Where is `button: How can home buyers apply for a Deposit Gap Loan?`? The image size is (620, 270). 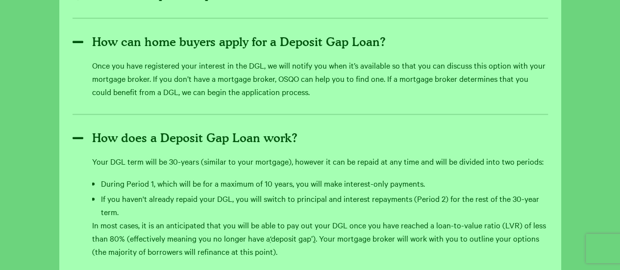
button: How can home buyers apply for a Deposit Gap Loan? is located at coordinates (310, 42).